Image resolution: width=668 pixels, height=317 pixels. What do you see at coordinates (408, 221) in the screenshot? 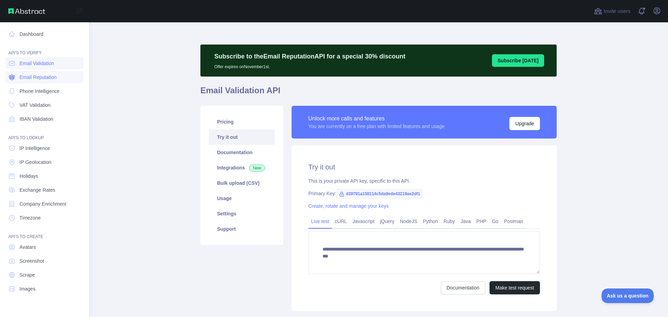
I see `a: NodeJS` at bounding box center [408, 221].